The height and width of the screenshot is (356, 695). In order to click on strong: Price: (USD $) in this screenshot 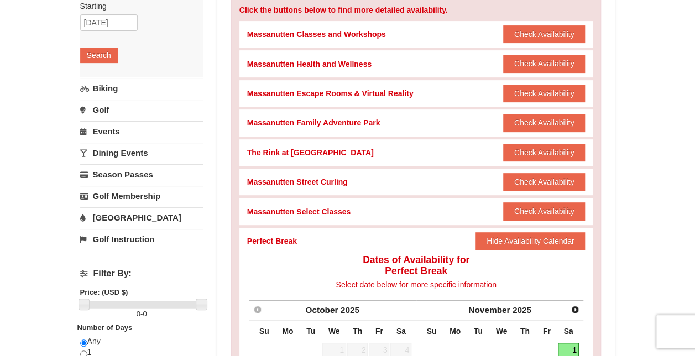, I will do `click(104, 292)`.